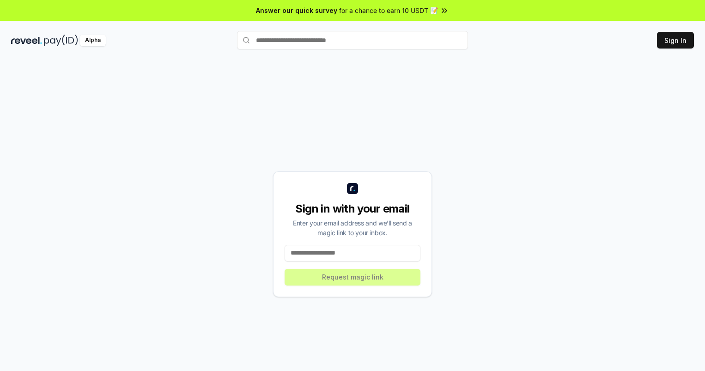 The width and height of the screenshot is (705, 371). What do you see at coordinates (93, 40) in the screenshot?
I see `div: Alpha` at bounding box center [93, 40].